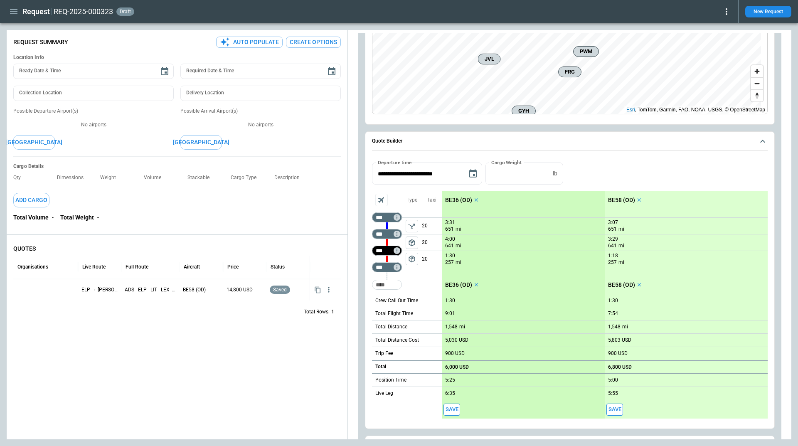 Image resolution: width=798 pixels, height=446 pixels. I want to click on div: Full Route, so click(137, 267).